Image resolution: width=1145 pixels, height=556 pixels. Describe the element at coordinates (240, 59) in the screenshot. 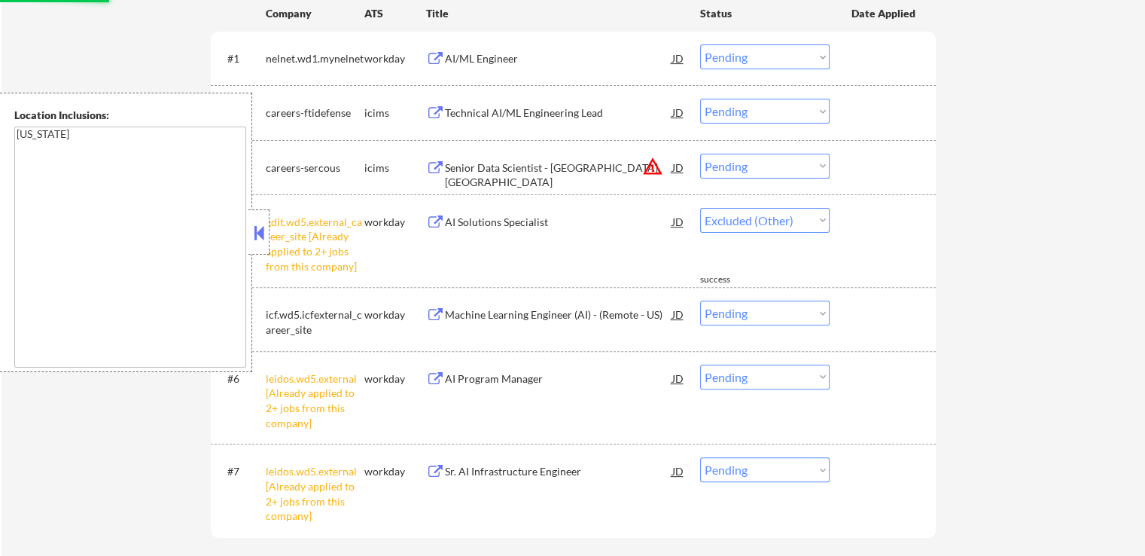

I see `div: #1` at that location.